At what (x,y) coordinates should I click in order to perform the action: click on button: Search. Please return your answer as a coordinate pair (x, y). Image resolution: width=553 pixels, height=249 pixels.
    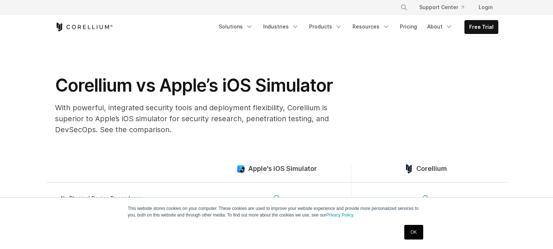
    Looking at the image, I should click on (404, 7).